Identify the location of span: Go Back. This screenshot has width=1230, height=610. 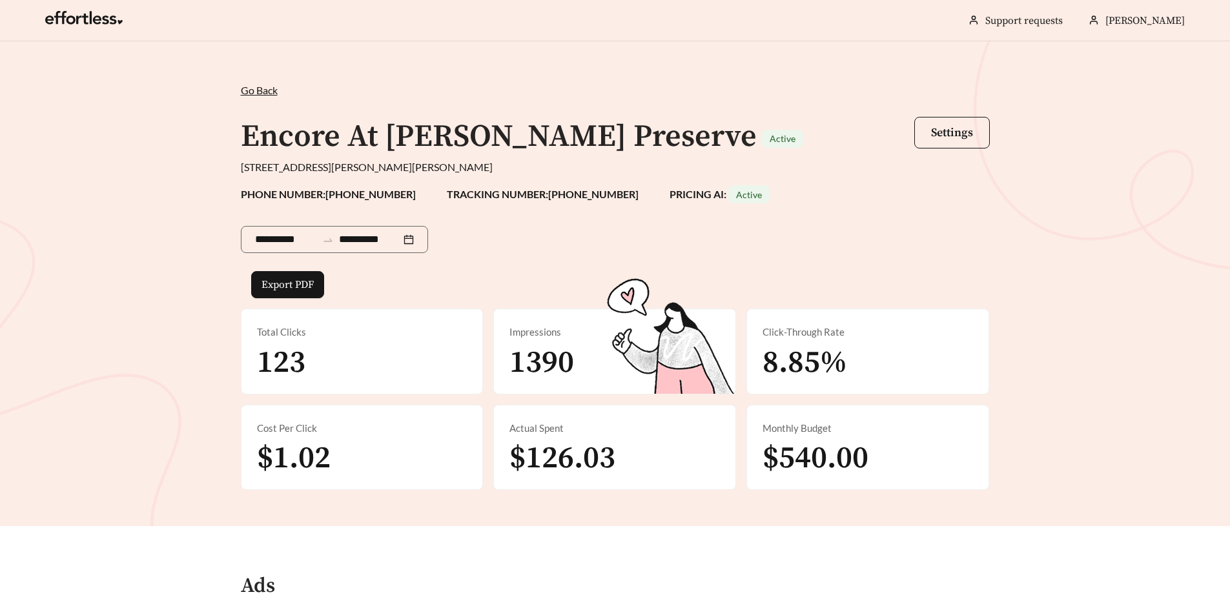
(259, 90).